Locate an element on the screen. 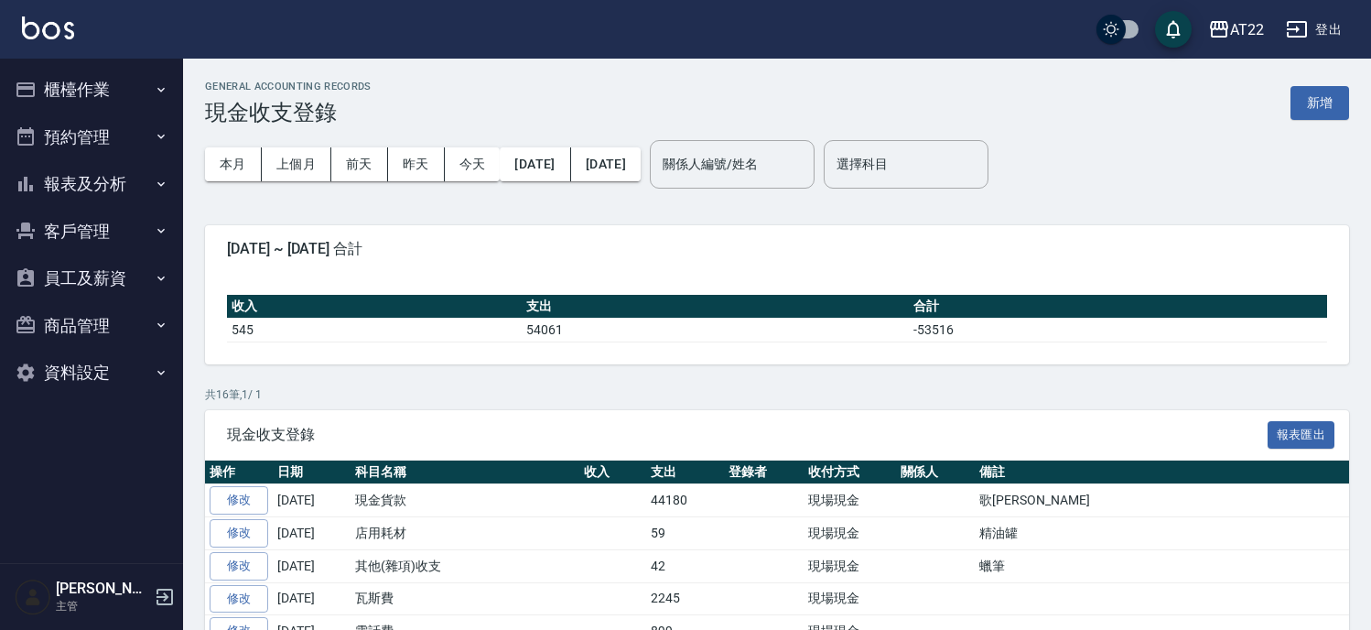  button: save is located at coordinates (1174, 29).